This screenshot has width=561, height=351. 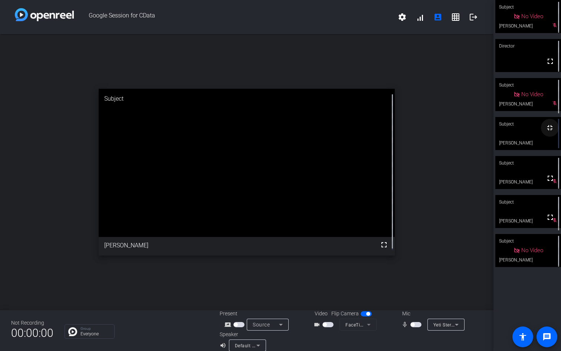 I want to click on span: Yeti Stereo Microphone (b58e:9e84), so click(x=472, y=324).